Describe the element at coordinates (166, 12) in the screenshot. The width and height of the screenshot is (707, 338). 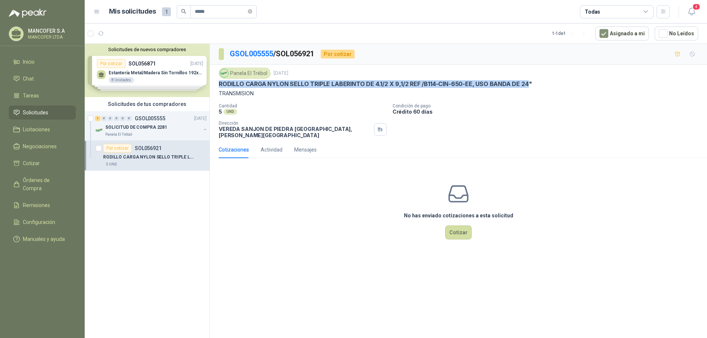
I see `span: 1` at that location.